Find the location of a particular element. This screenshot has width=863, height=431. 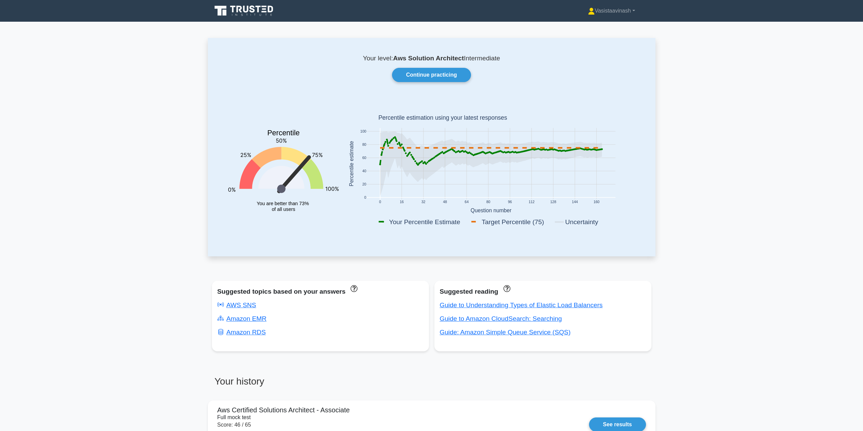

div: Suggested topics based on your answers is located at coordinates (320, 292).